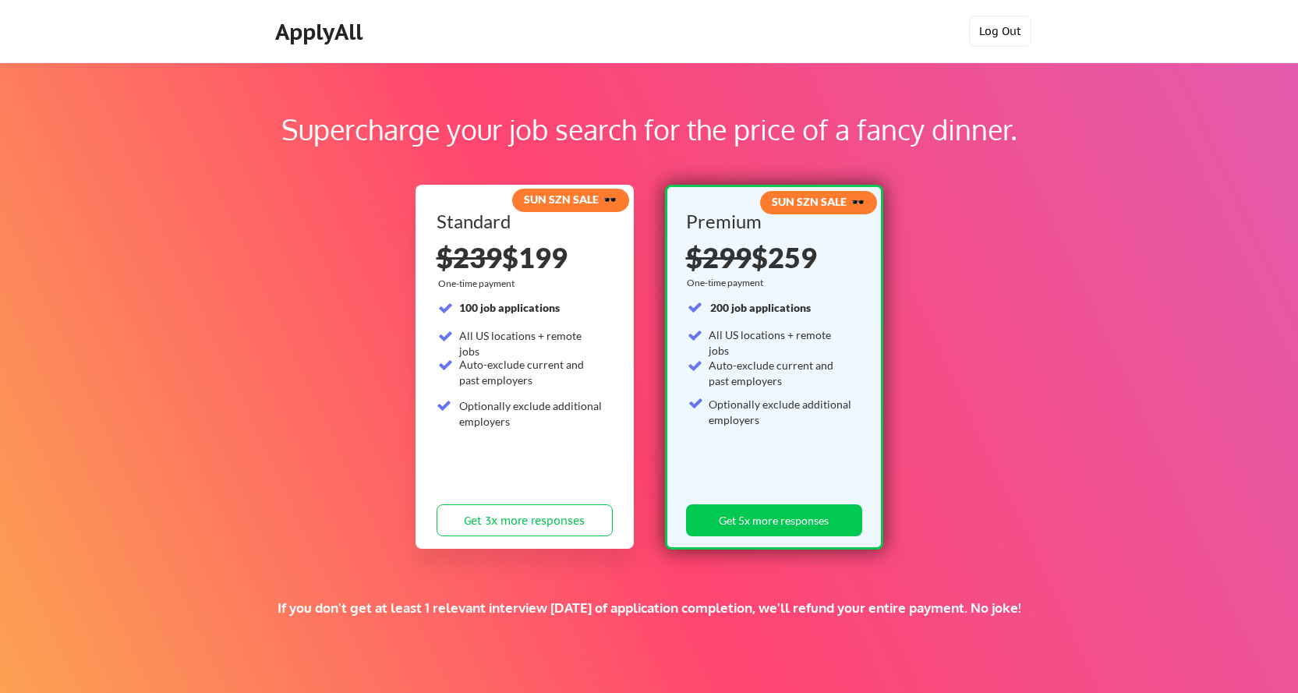 This screenshot has width=1298, height=693. Describe the element at coordinates (525, 257) in the screenshot. I see `div: $199` at that location.